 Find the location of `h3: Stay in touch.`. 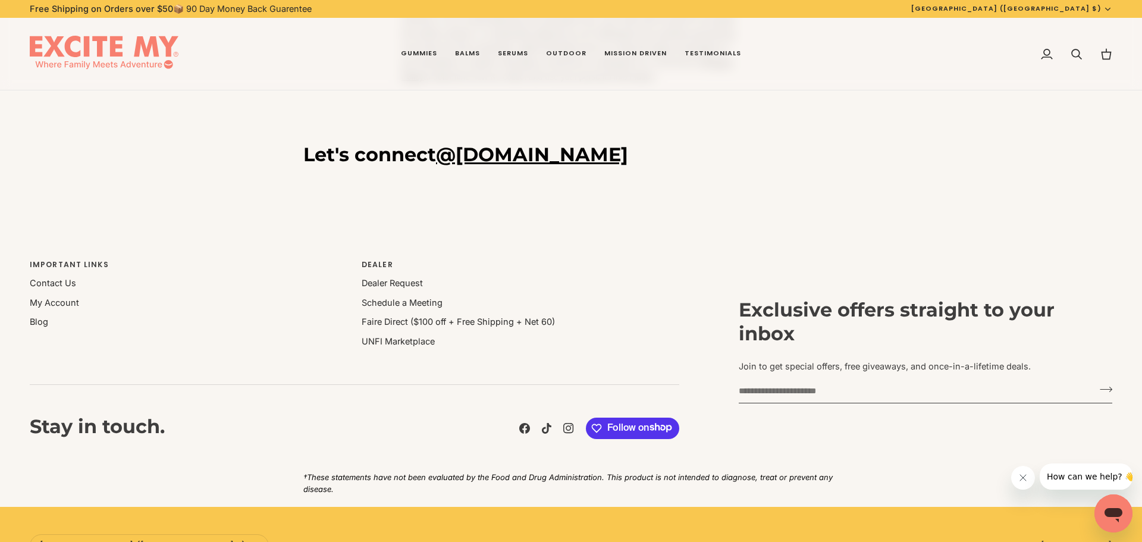

h3: Stay in touch. is located at coordinates (97, 428).